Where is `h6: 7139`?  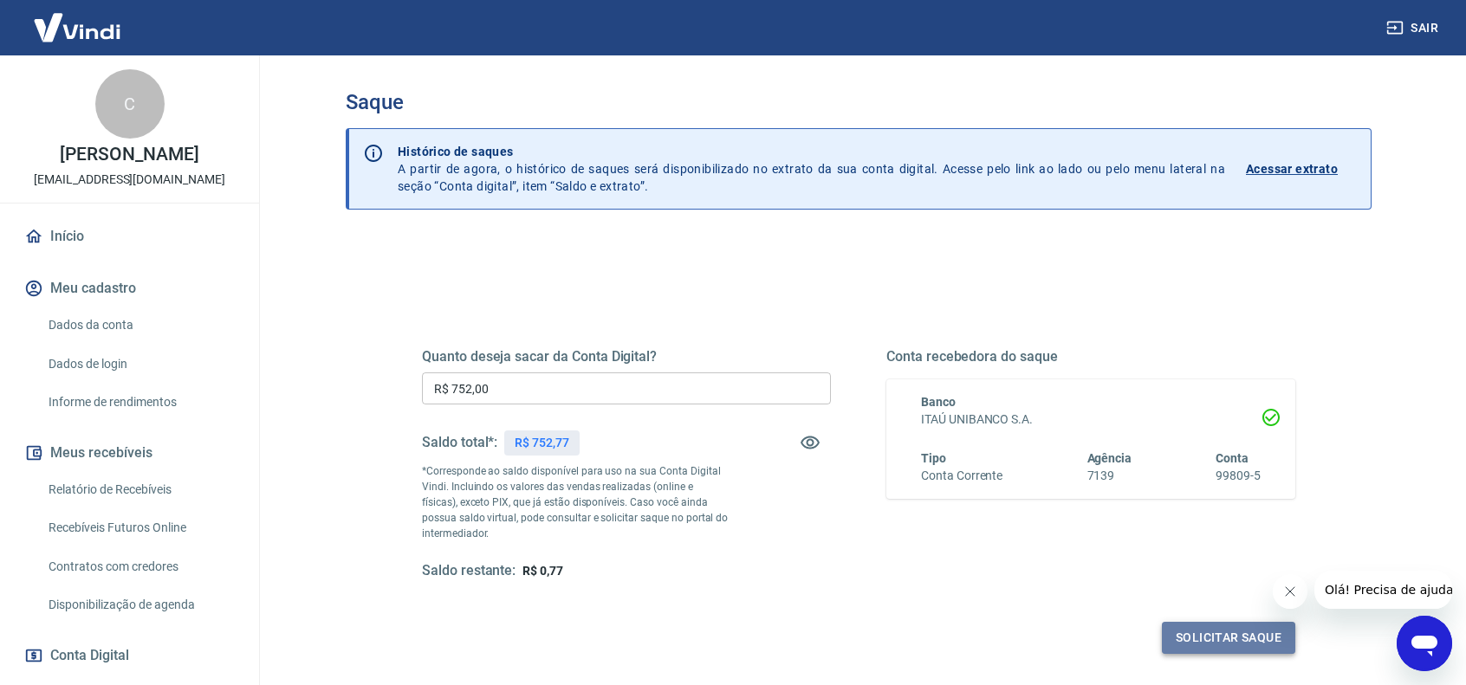
h6: 7139 is located at coordinates (1110, 476).